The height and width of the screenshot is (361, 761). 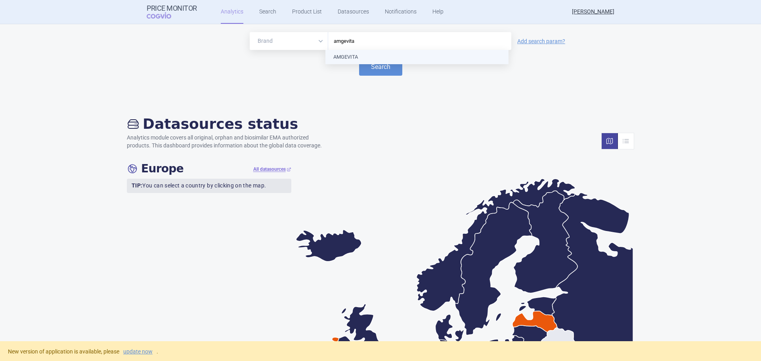 I want to click on h2: Datasources status, so click(x=228, y=124).